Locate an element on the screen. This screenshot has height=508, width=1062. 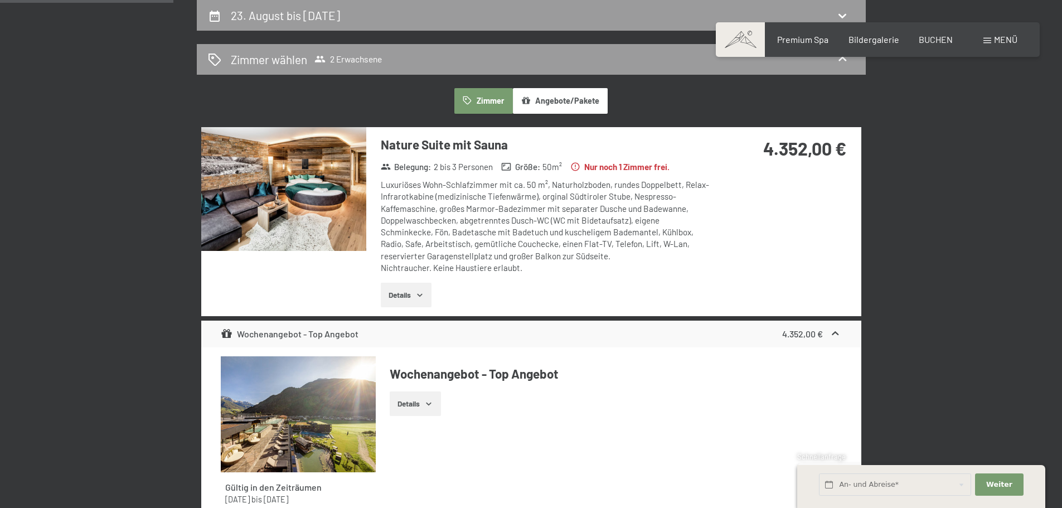
div: bis is located at coordinates (298, 500).